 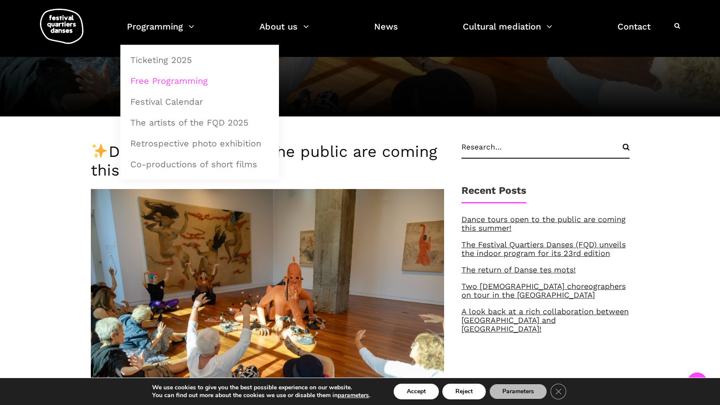 I want to click on input: Research..., so click(x=546, y=150).